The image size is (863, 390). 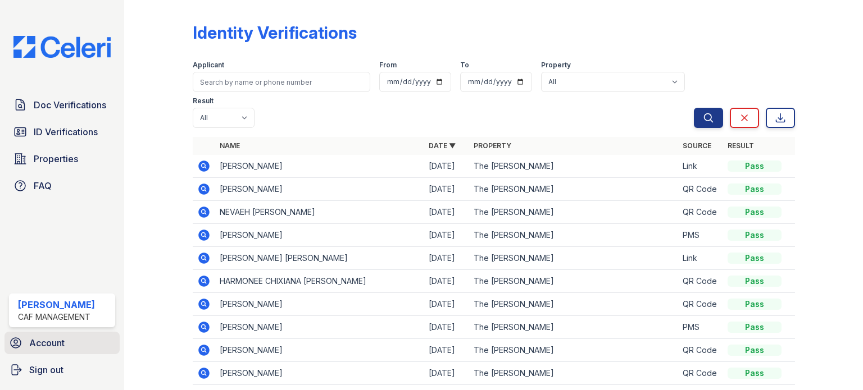 I want to click on button: Sign out, so click(x=62, y=370).